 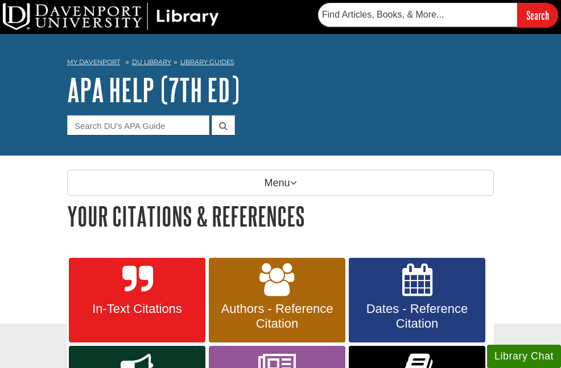 I want to click on form: Searches DU Library's articles, books, and more, so click(x=438, y=15).